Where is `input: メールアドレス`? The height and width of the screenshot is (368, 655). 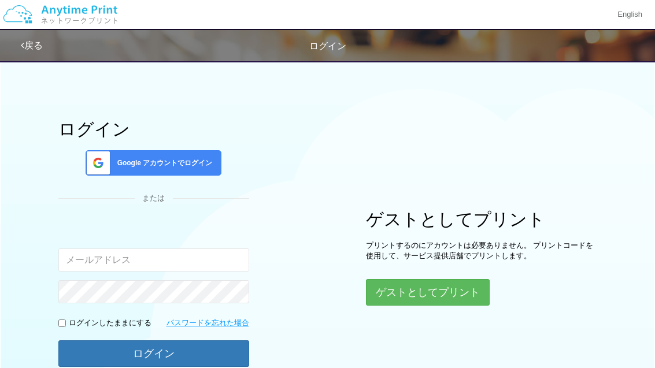
input: メールアドレス is located at coordinates (154, 260).